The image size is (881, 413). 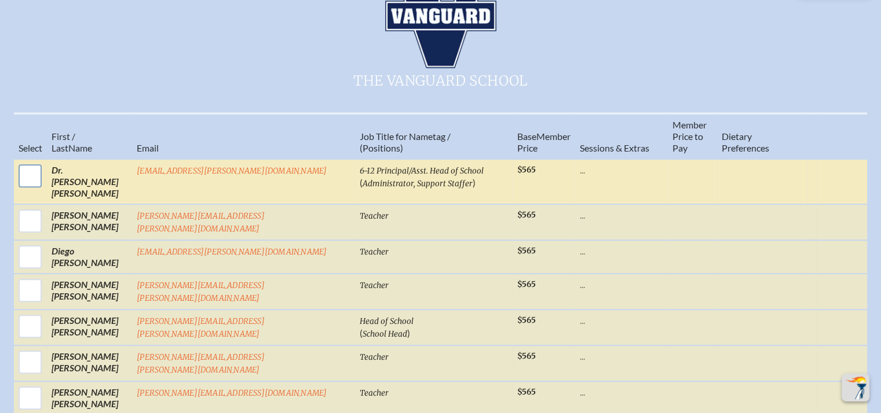 What do you see at coordinates (63, 136) in the screenshot?
I see `span: First /` at bounding box center [63, 136].